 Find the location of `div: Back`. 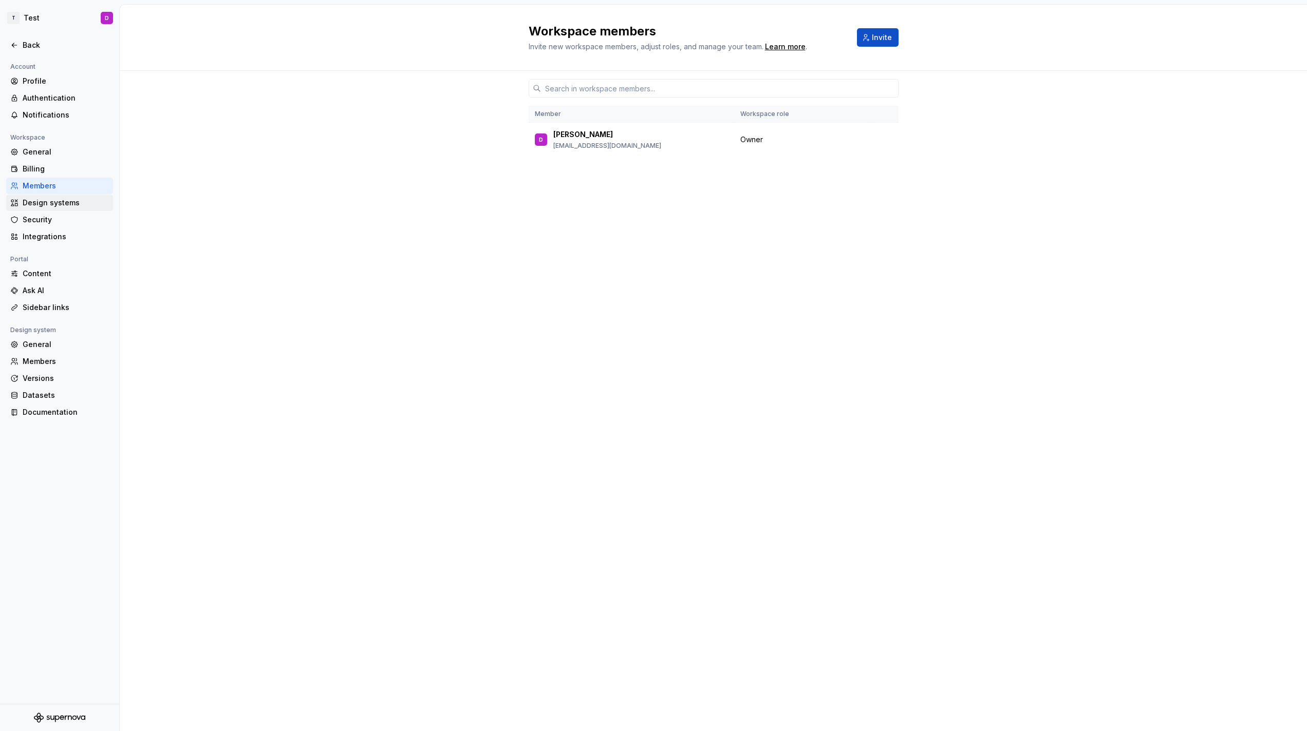

div: Back is located at coordinates (66, 45).